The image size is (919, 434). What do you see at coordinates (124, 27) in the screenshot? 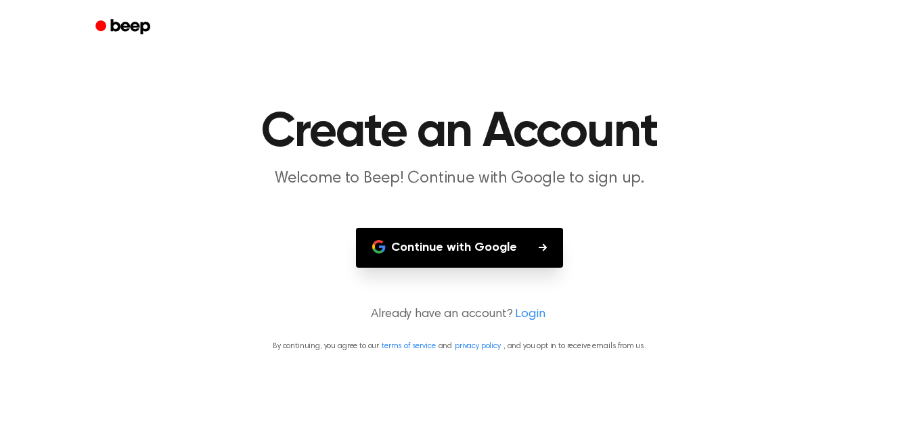
I see `a: Beep` at bounding box center [124, 27].